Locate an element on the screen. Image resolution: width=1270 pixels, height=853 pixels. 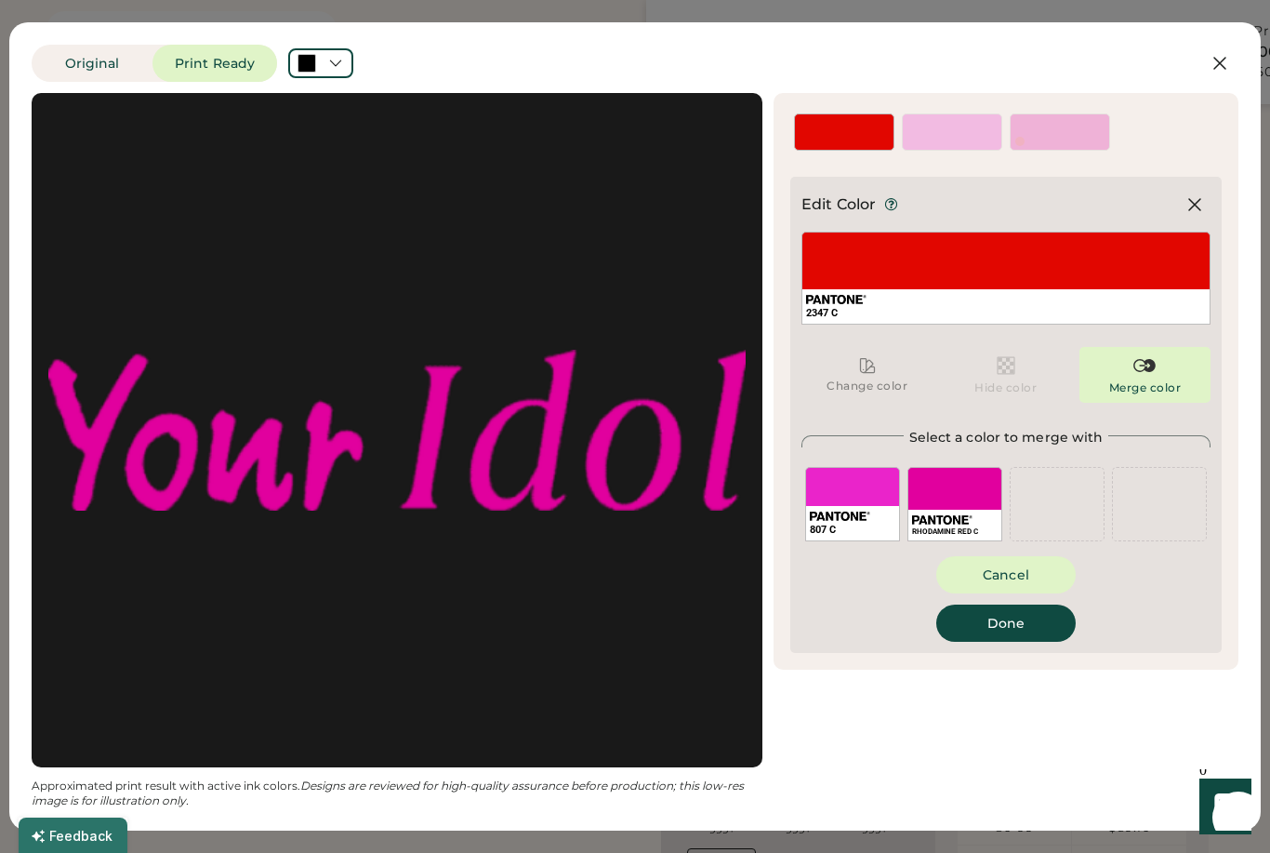
div: 2347 C is located at coordinates (1006, 312).